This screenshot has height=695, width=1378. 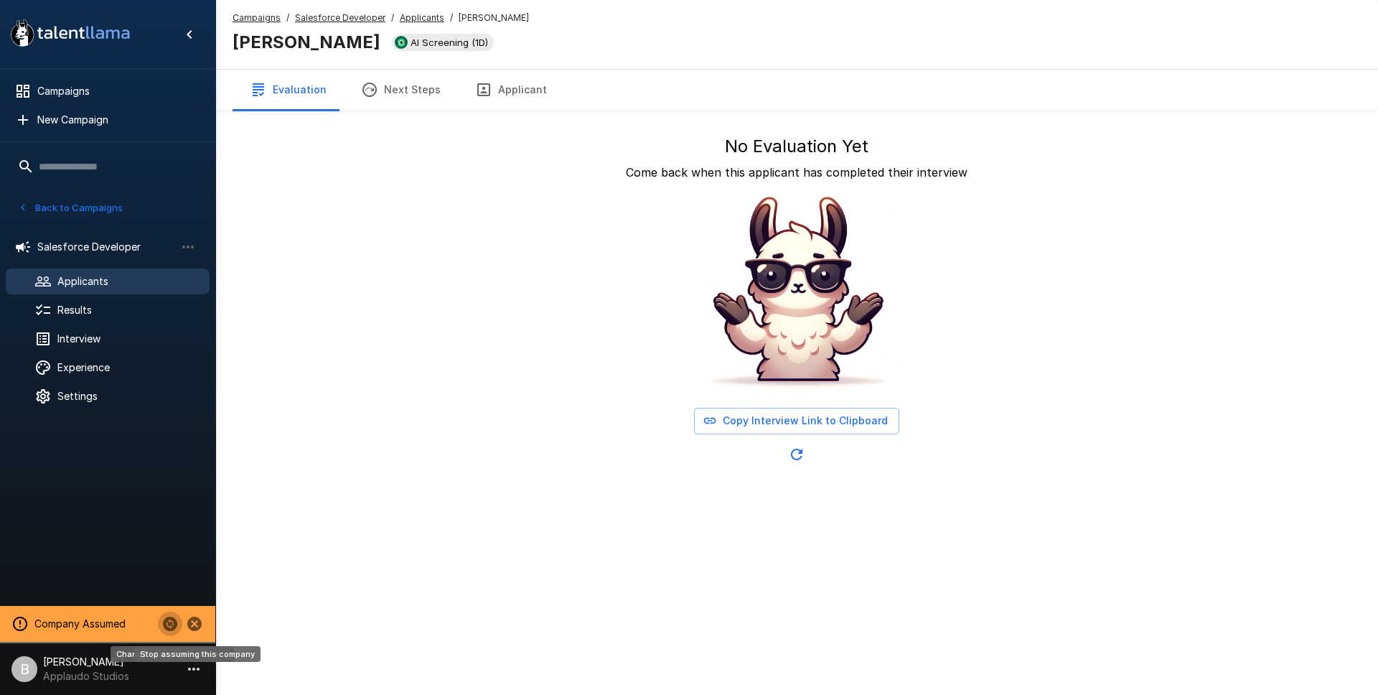 I want to click on span: AI Screening (1D), so click(x=449, y=42).